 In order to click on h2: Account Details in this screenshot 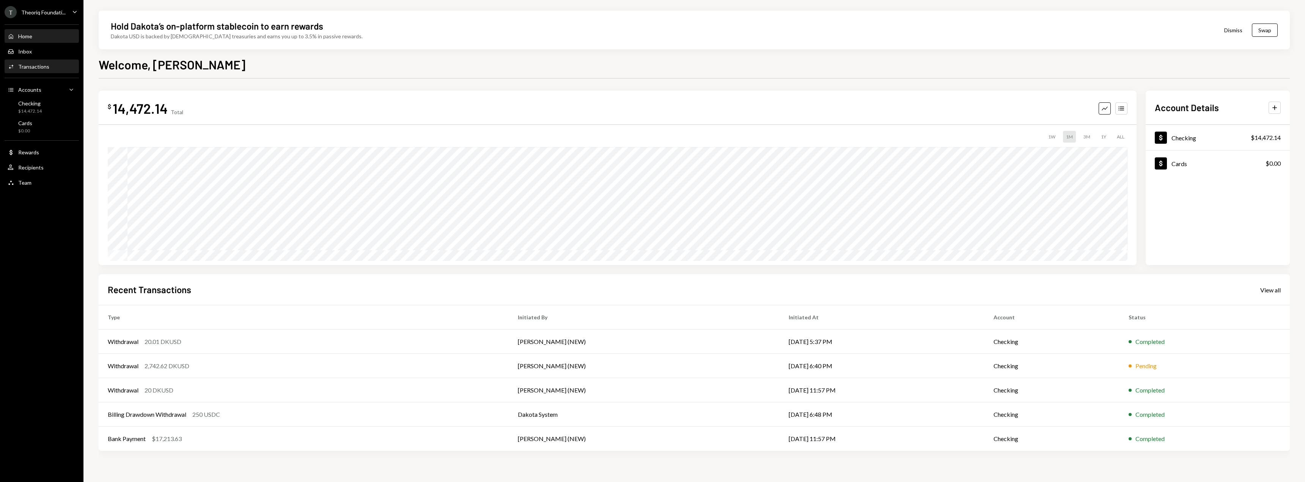, I will do `click(1186, 107)`.